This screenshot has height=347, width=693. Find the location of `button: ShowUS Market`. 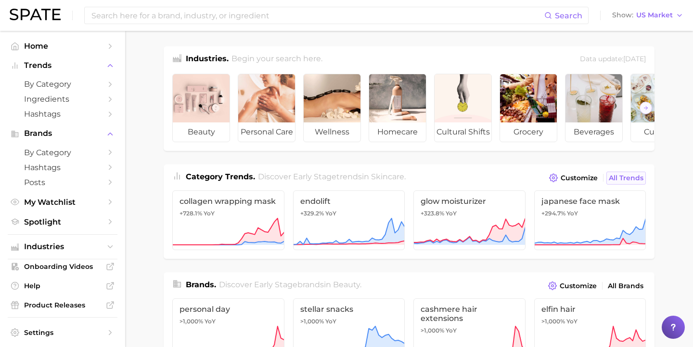

button: ShowUS Market is located at coordinates (648, 15).